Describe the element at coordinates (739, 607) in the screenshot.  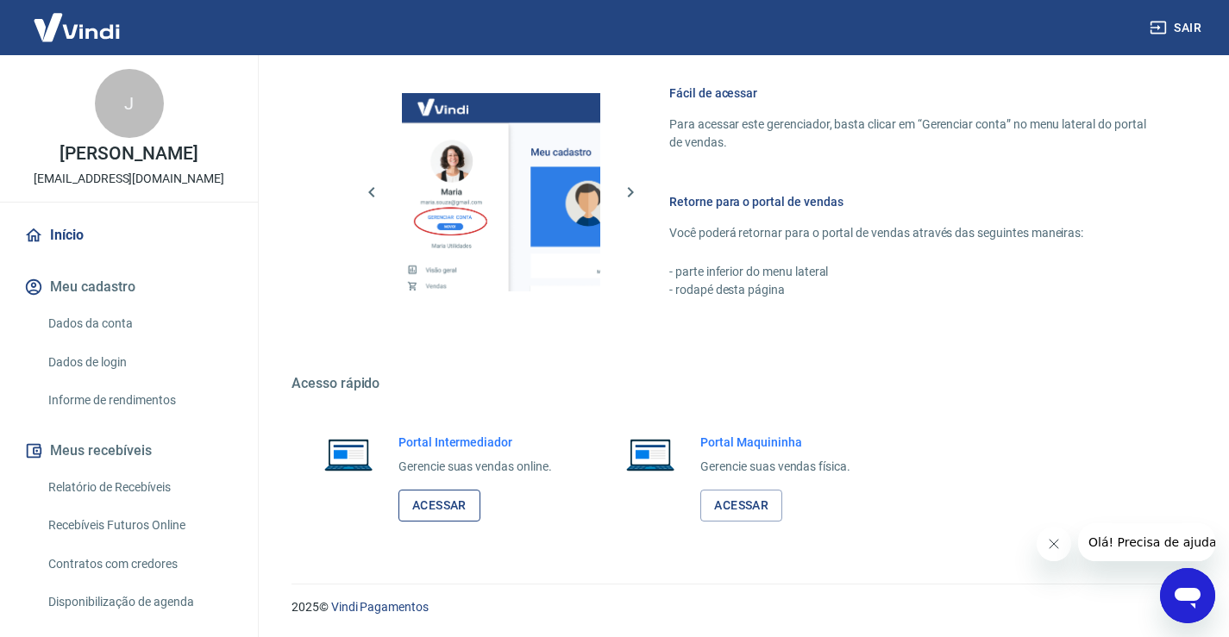
I see `p: 2025 ©` at that location.